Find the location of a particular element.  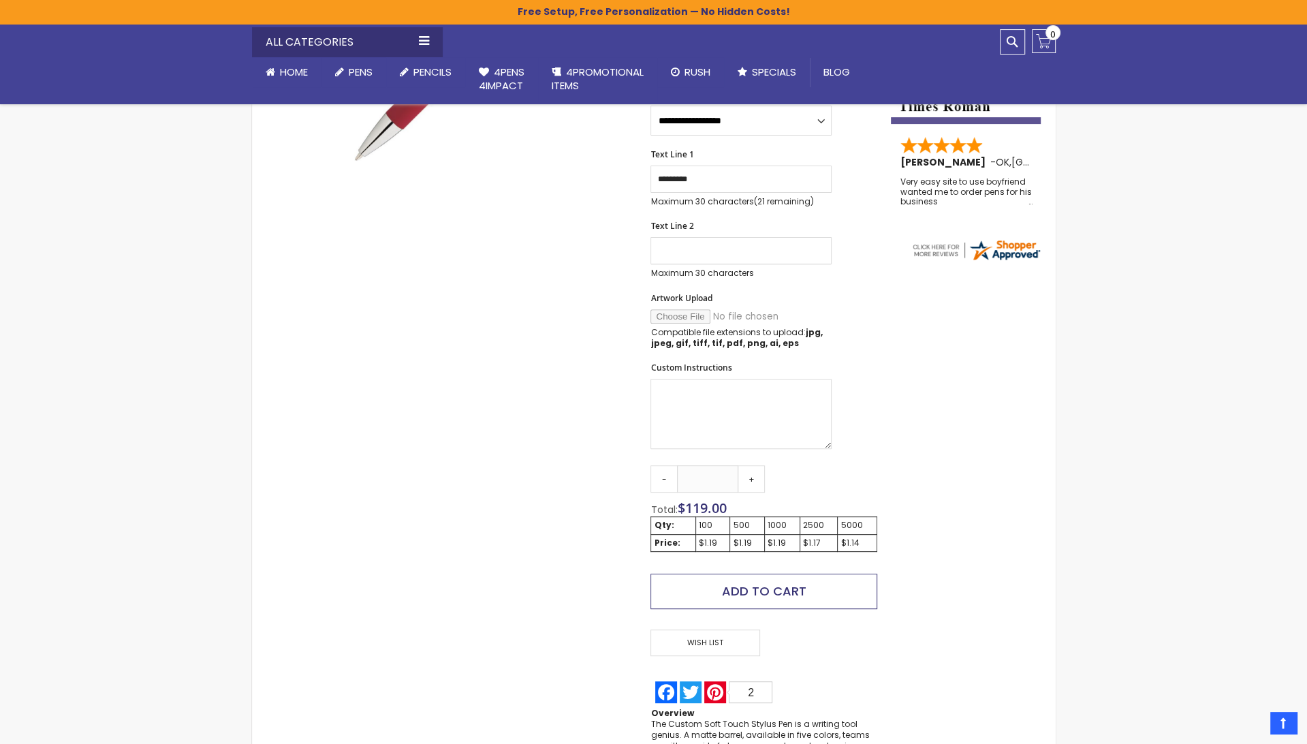

span: OK is located at coordinates (1003, 162).